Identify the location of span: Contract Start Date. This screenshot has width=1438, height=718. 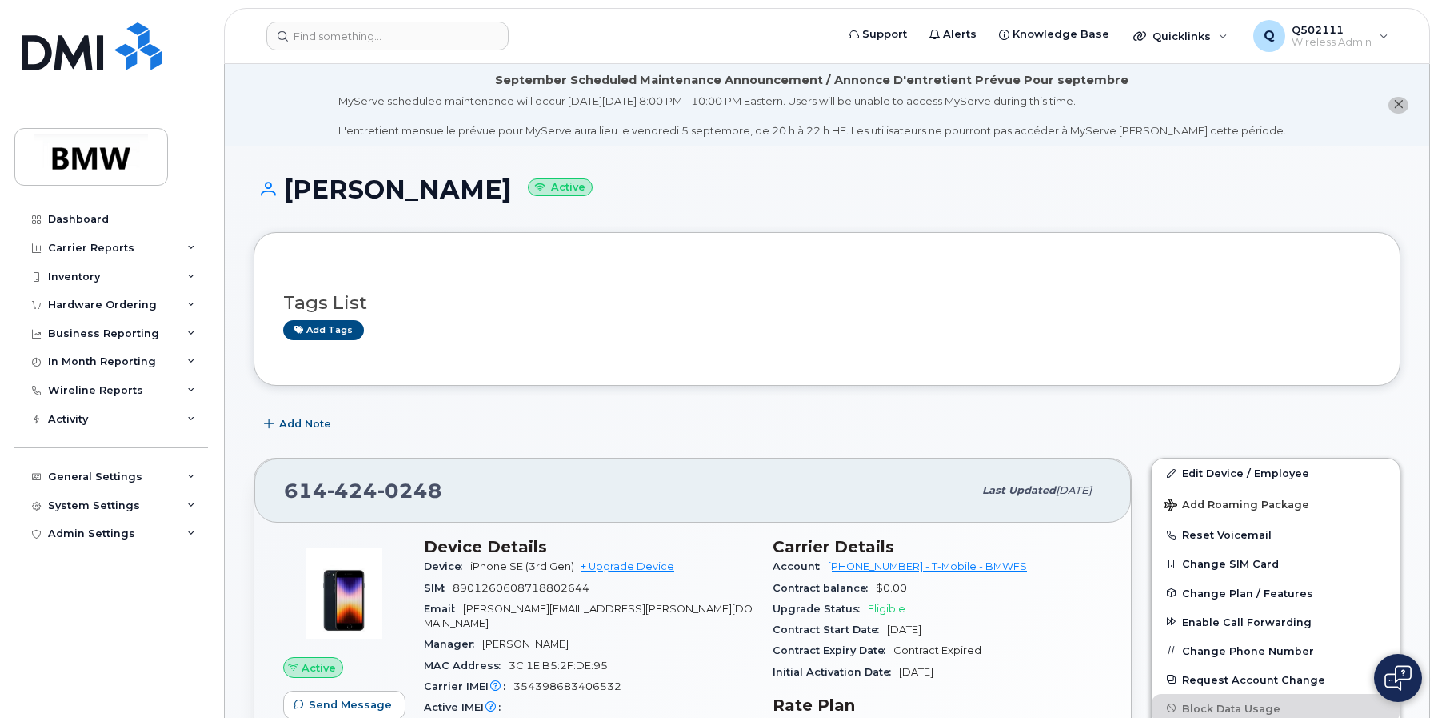
(830, 629).